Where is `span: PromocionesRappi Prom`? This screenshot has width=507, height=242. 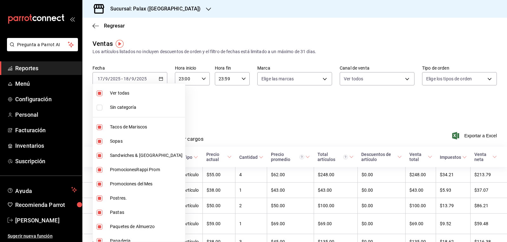
span: PromocionesRappi Prom is located at coordinates (146, 170).